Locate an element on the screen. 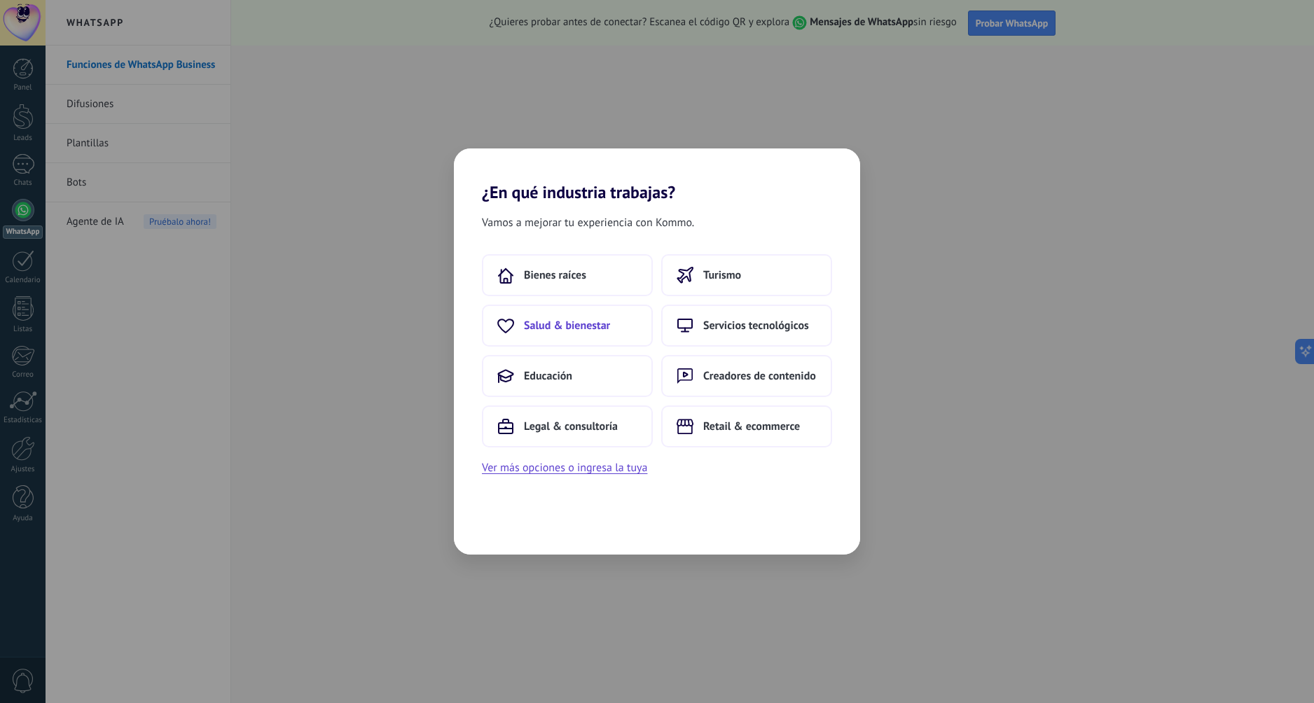 The width and height of the screenshot is (1314, 703). span: Educación is located at coordinates (548, 376).